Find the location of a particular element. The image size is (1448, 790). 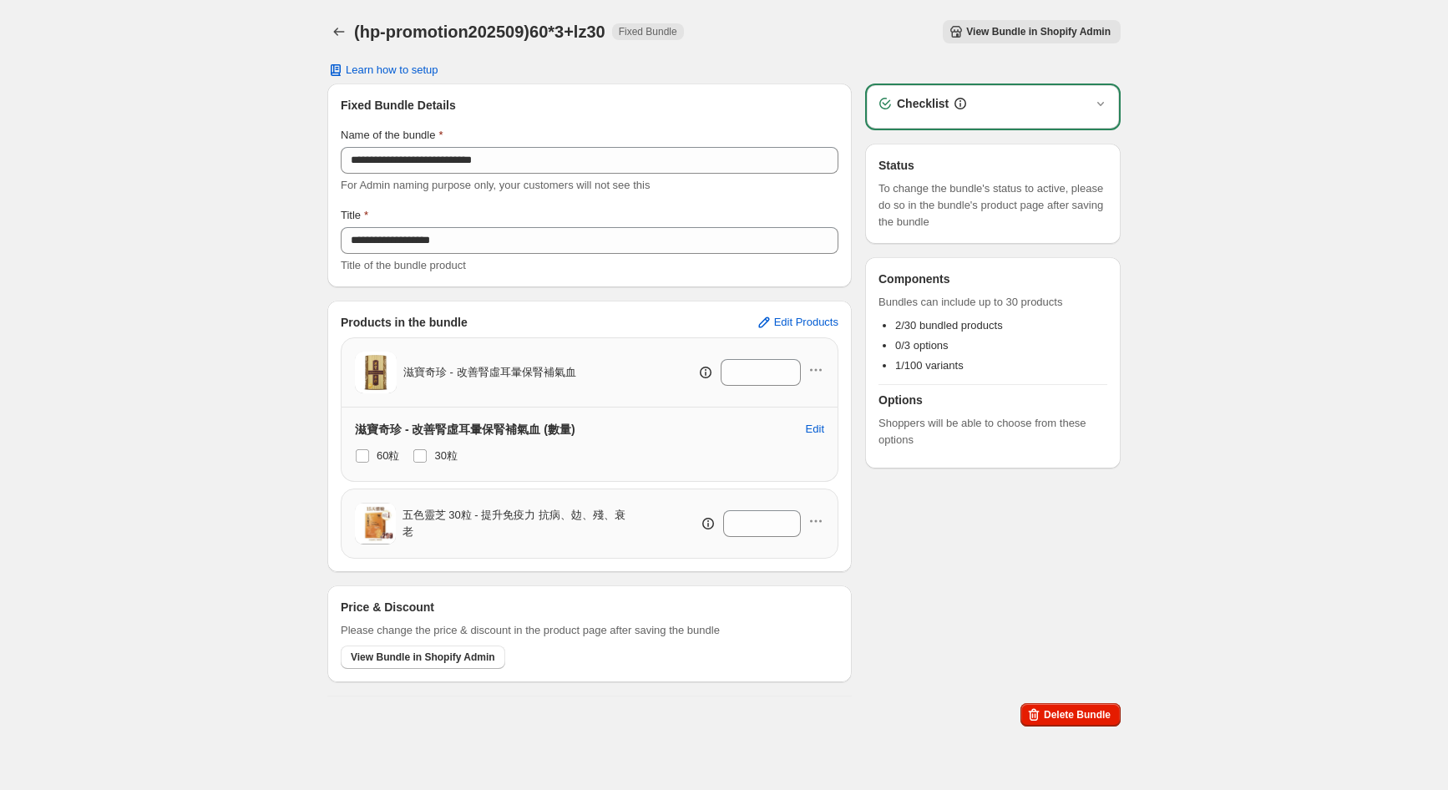

h3: Fixed Bundle Details is located at coordinates (590, 105).